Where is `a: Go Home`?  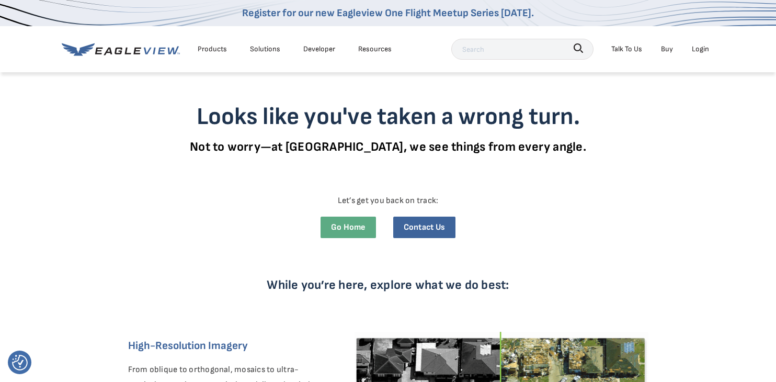 a: Go Home is located at coordinates (348, 227).